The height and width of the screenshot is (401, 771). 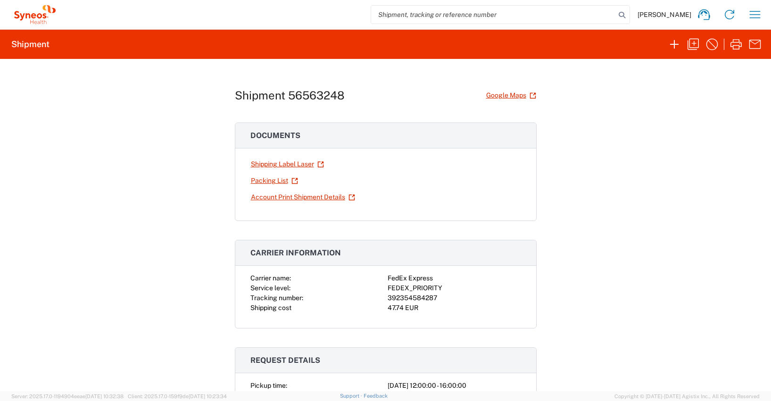 I want to click on h1: Shipment 56563248, so click(x=289, y=95).